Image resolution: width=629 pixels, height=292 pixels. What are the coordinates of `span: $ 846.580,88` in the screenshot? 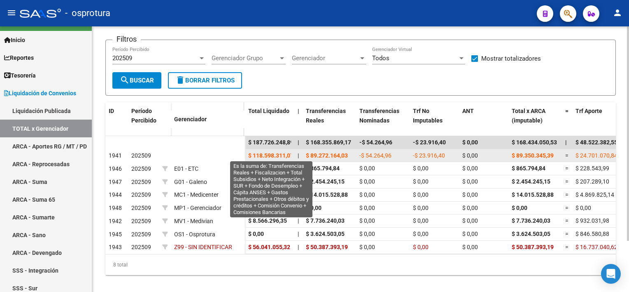 It's located at (593, 234).